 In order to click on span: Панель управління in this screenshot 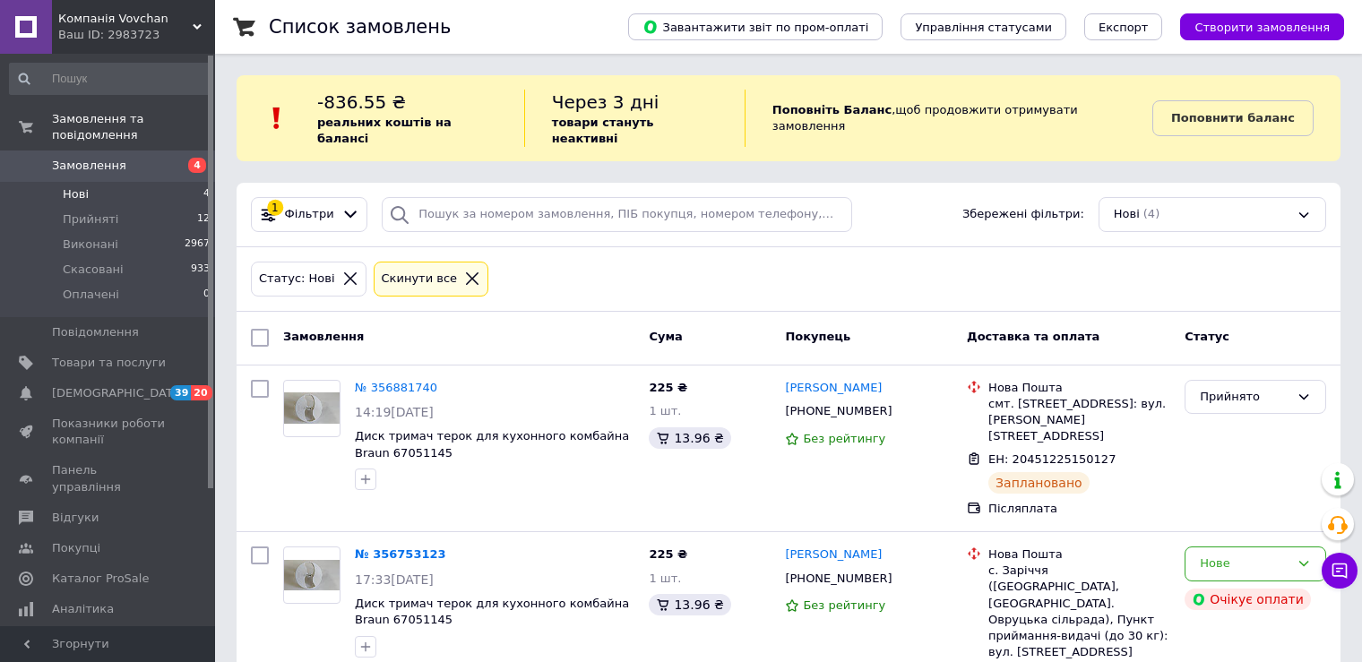, I will do `click(108, 479)`.